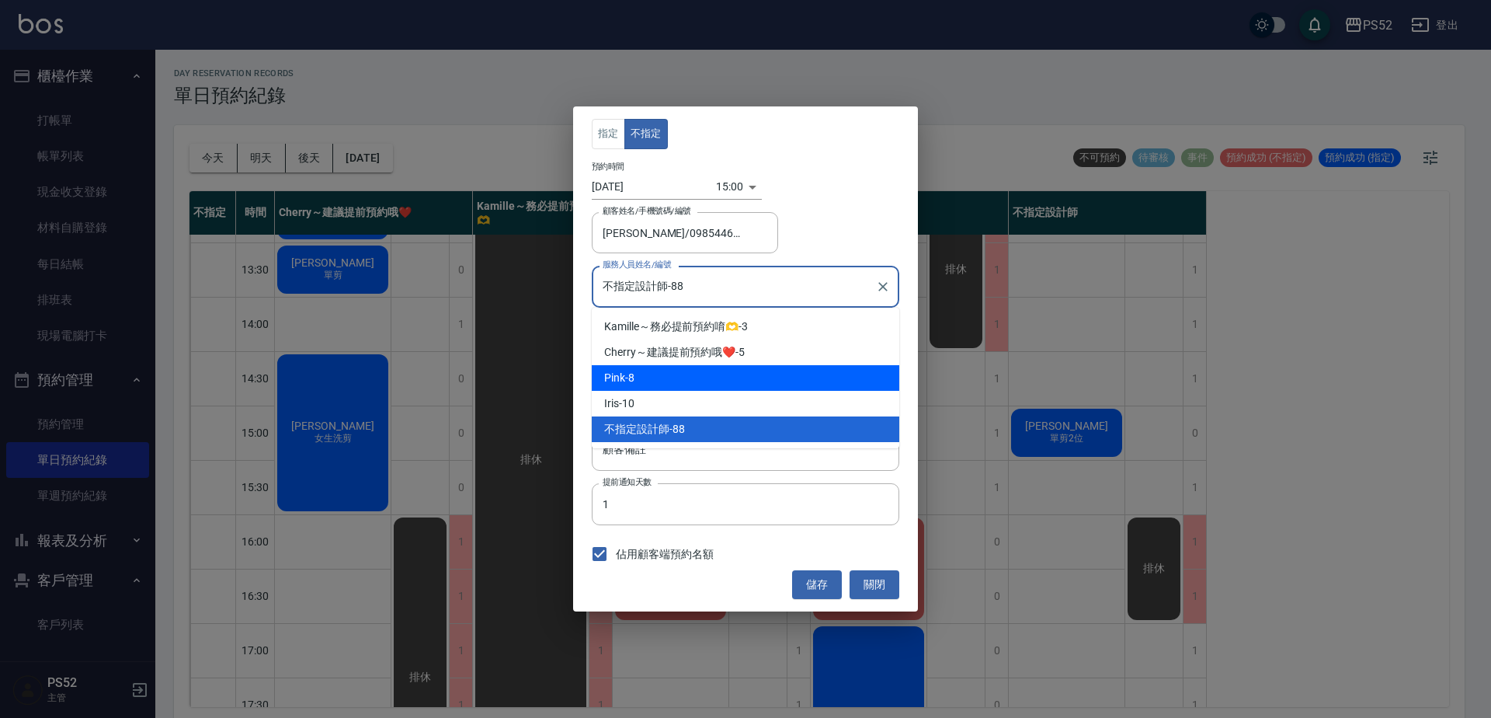 The image size is (1491, 718). Describe the element at coordinates (614, 377) in the screenshot. I see `span: Pink` at that location.